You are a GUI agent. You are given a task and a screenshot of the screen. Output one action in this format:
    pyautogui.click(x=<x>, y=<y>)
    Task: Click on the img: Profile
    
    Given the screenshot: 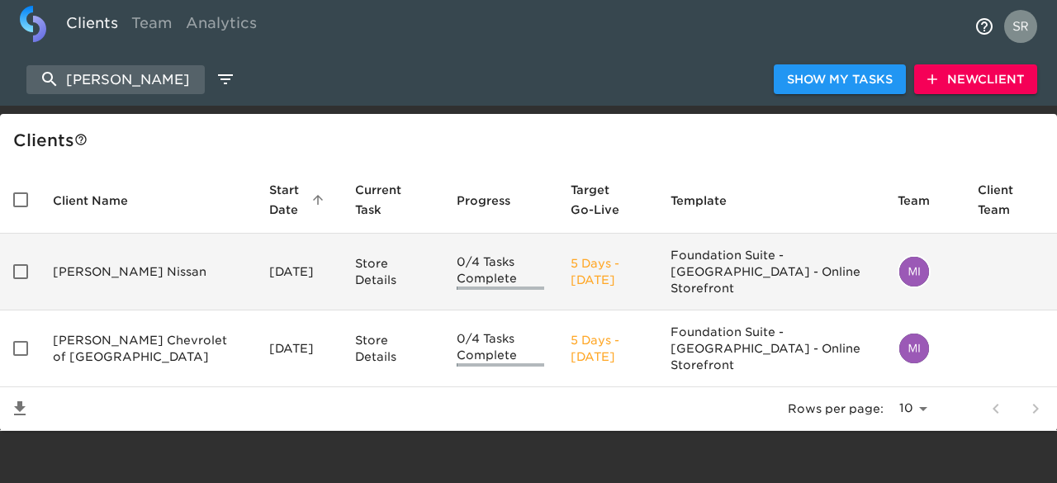 What is the action you would take?
    pyautogui.click(x=1021, y=26)
    